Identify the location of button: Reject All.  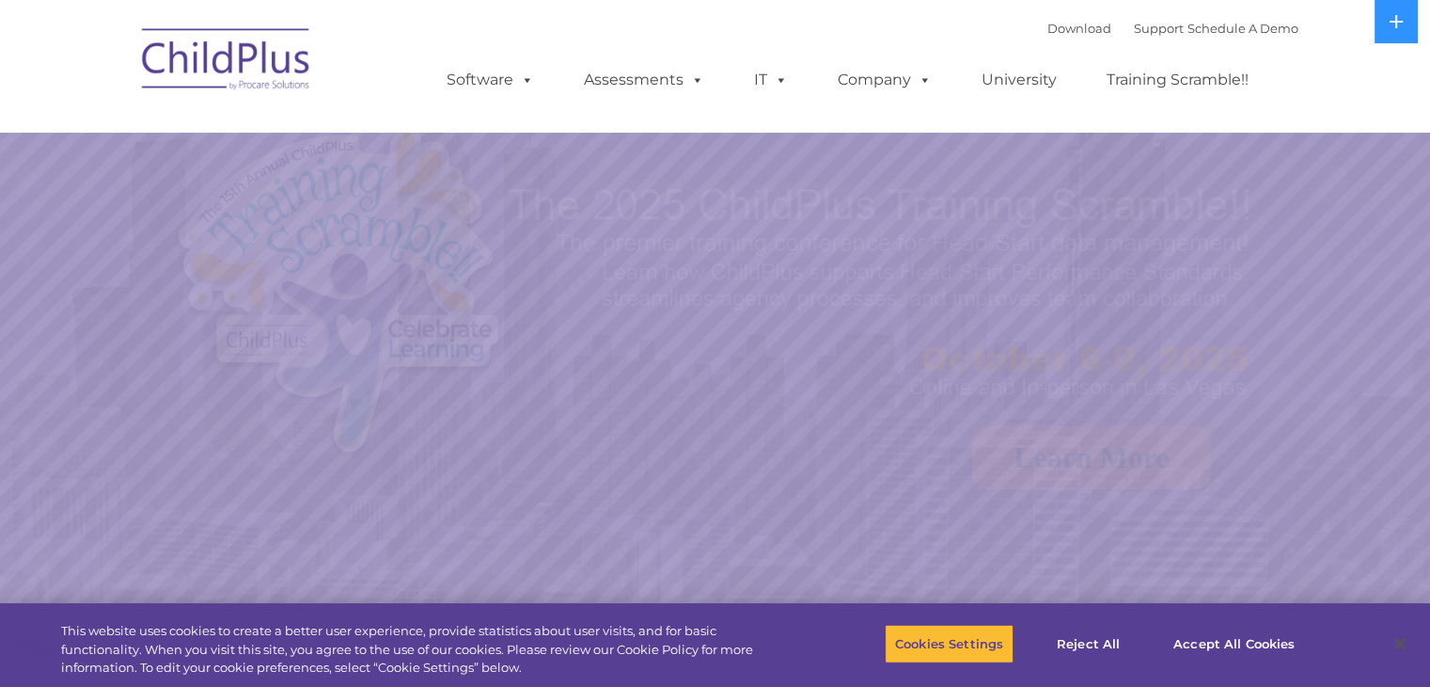
(1088, 643).